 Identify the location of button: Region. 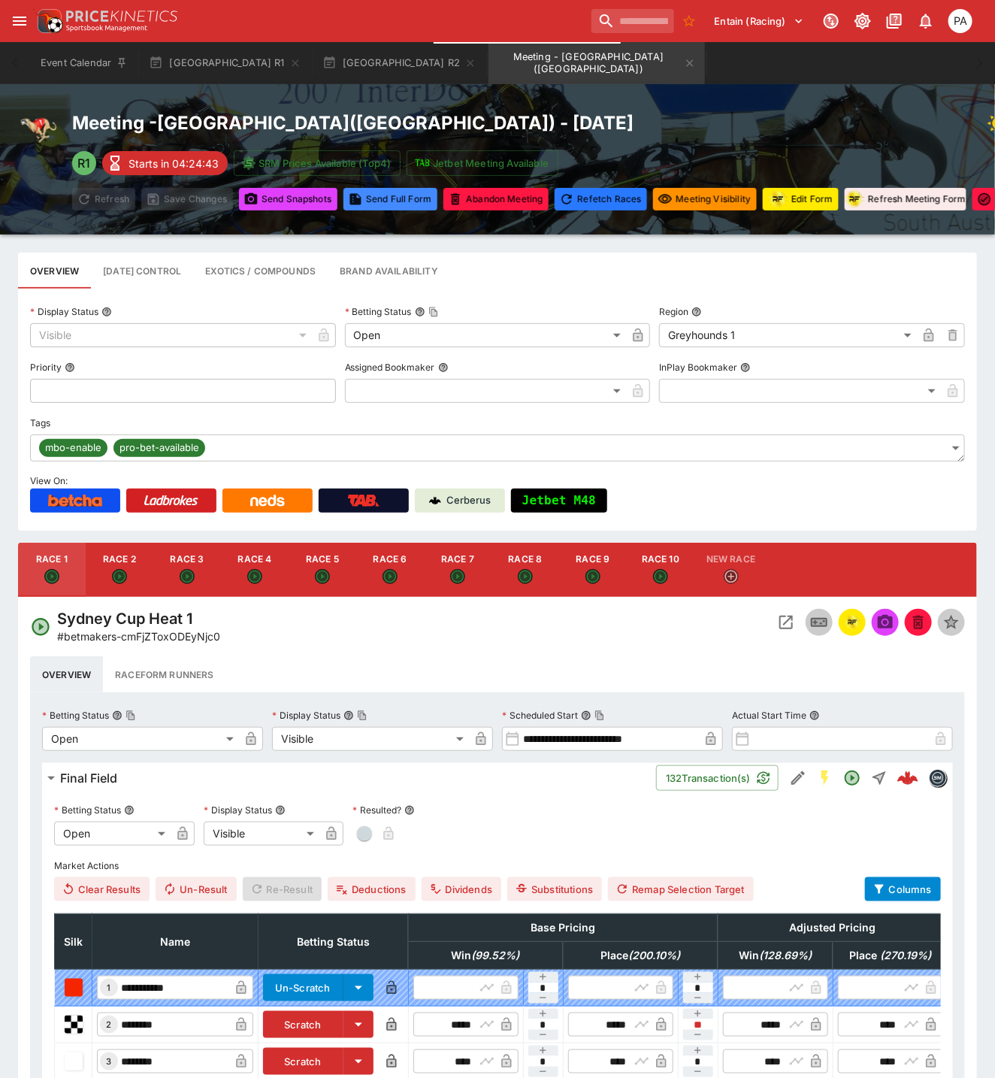
(697, 312).